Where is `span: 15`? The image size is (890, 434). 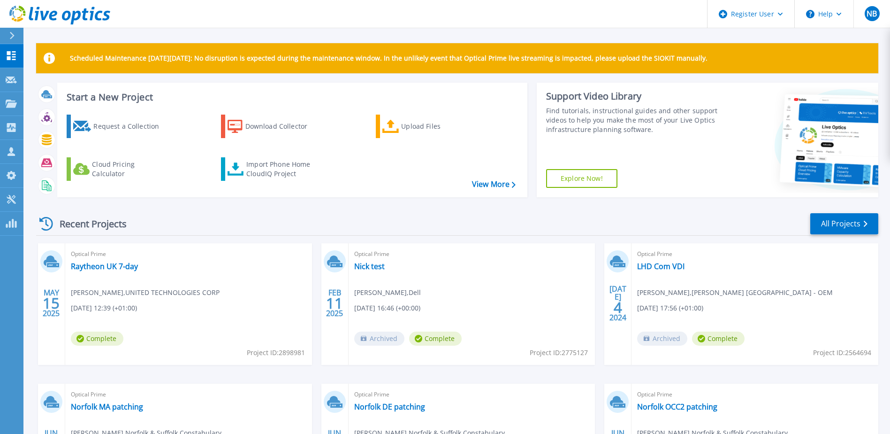
span: 15 is located at coordinates (51, 303).